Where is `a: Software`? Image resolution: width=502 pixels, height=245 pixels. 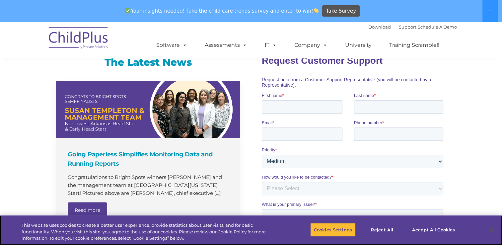 a: Software is located at coordinates (172, 45).